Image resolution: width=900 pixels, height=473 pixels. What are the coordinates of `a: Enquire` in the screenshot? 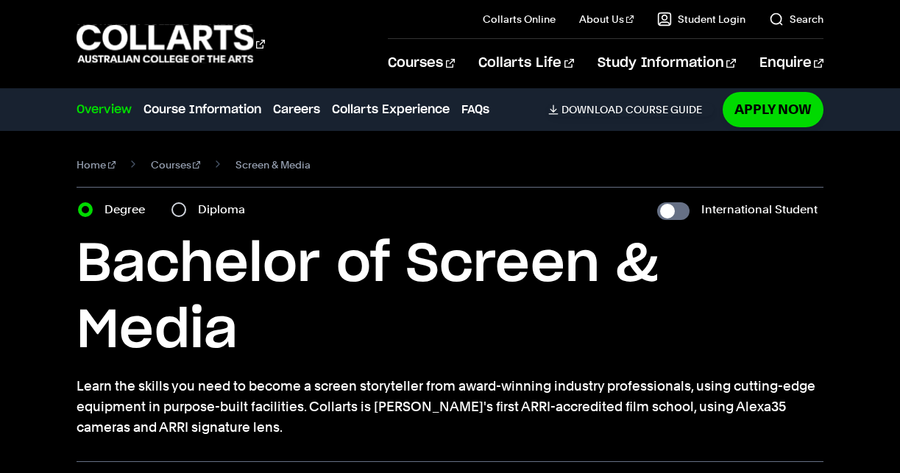 It's located at (791, 63).